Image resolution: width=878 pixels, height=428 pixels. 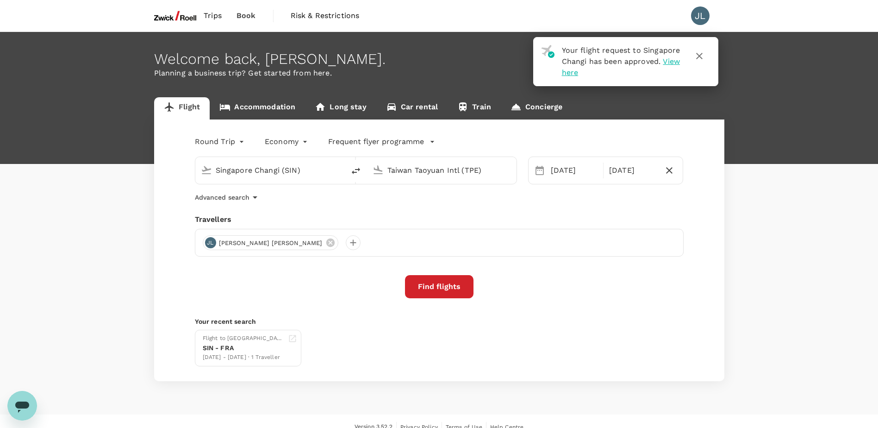 What do you see at coordinates (621, 56) in the screenshot?
I see `span: Your flight request to Singapore Changi has been approved.` at bounding box center [621, 56].